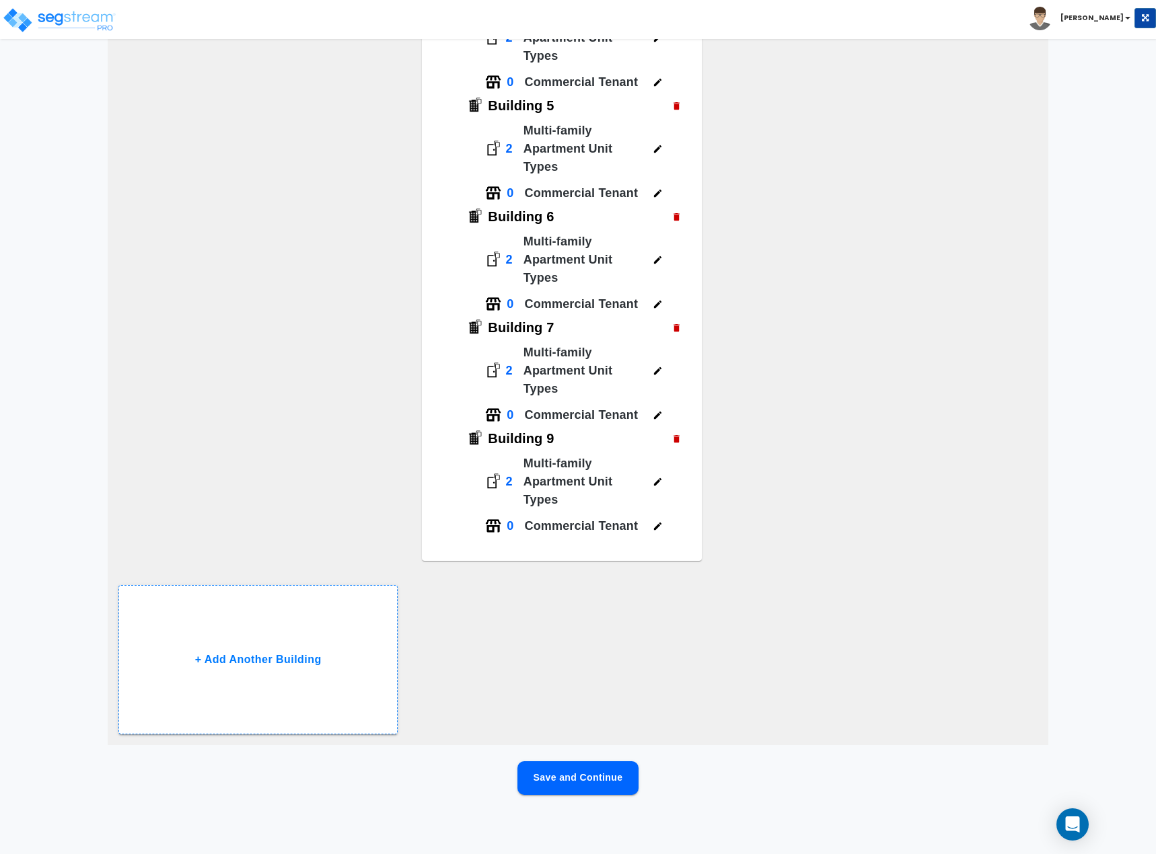  Describe the element at coordinates (576, 217) in the screenshot. I see `h4: Building 6` at that location.